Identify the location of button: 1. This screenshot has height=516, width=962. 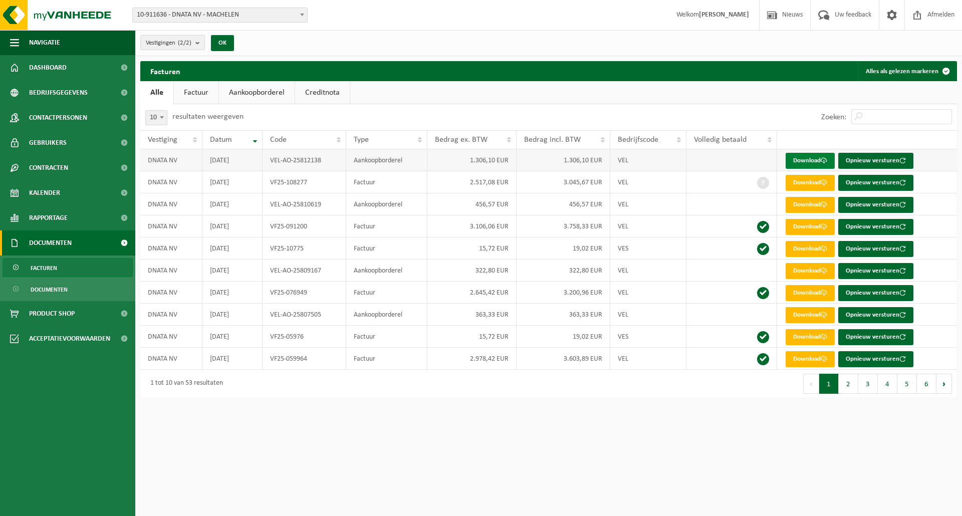
(829, 384).